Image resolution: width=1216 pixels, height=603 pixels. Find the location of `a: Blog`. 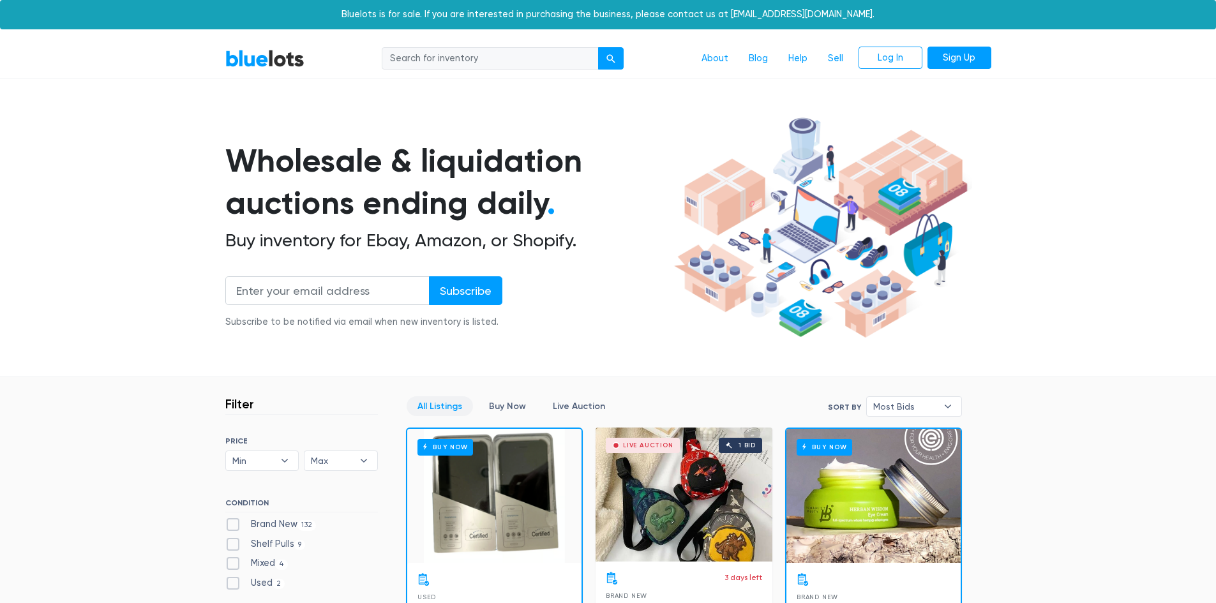

a: Blog is located at coordinates (759, 59).